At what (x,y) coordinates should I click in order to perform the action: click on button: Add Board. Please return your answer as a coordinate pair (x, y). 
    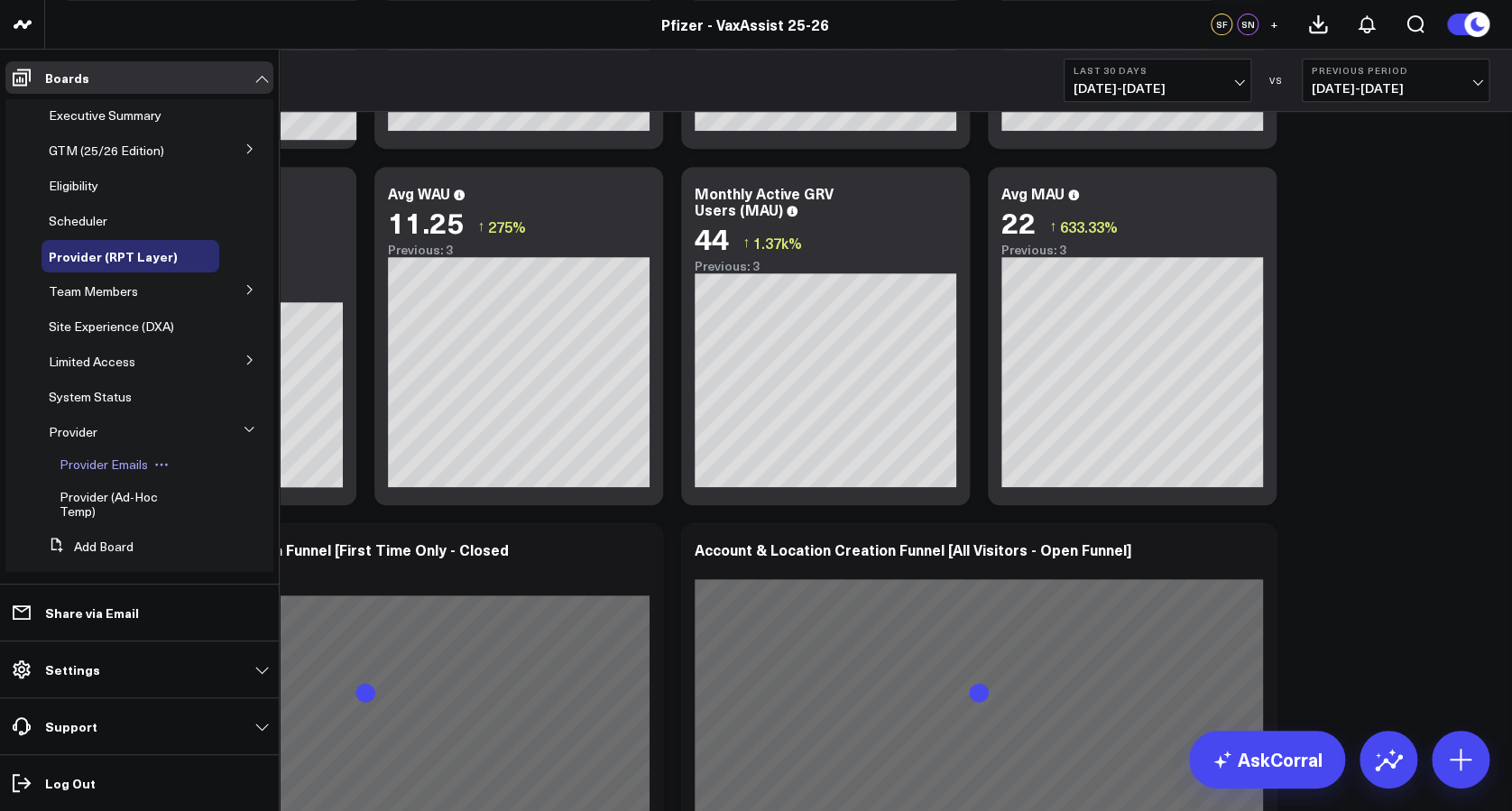
    Looking at the image, I should click on (88, 547).